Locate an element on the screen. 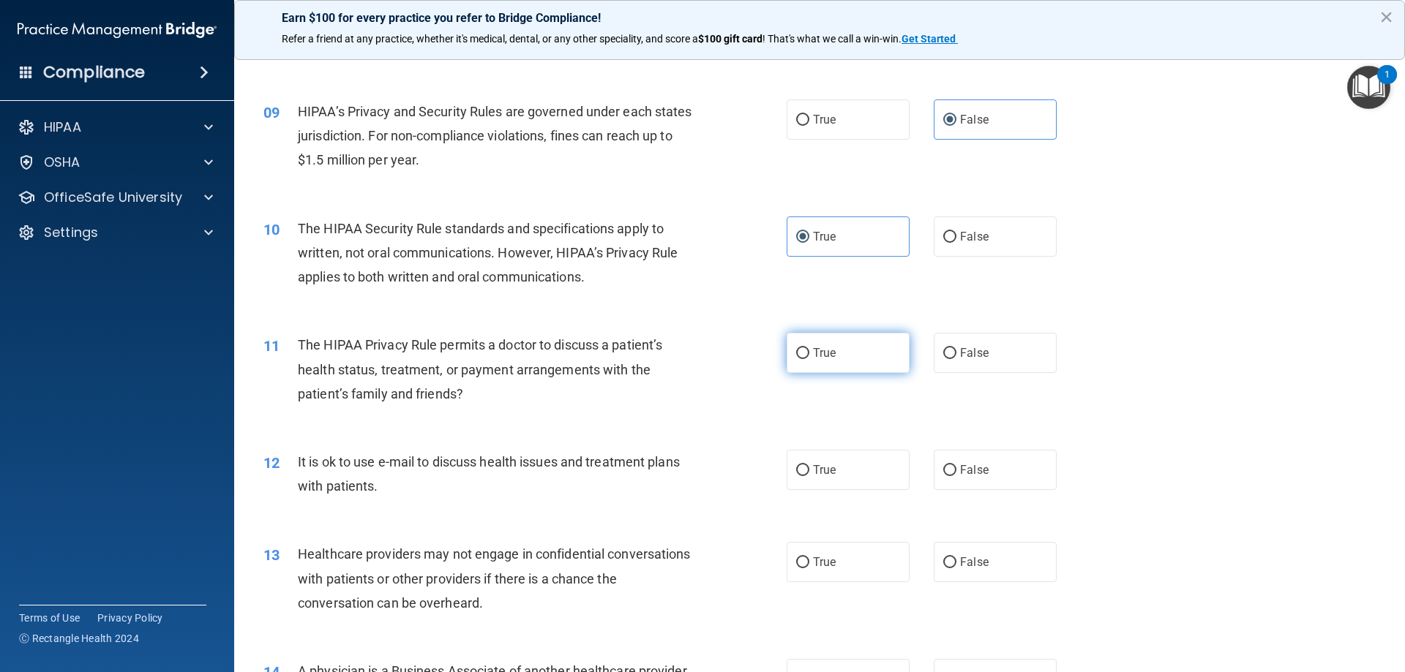 The width and height of the screenshot is (1405, 672). button: Open Resource Center, 1 new notification is located at coordinates (1368, 87).